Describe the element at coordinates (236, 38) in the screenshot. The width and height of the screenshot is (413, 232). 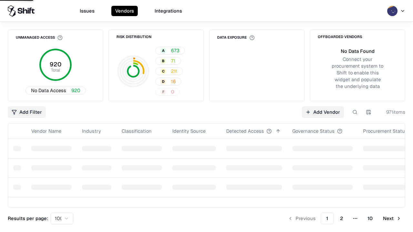
I see `div: Data Exposure` at that location.